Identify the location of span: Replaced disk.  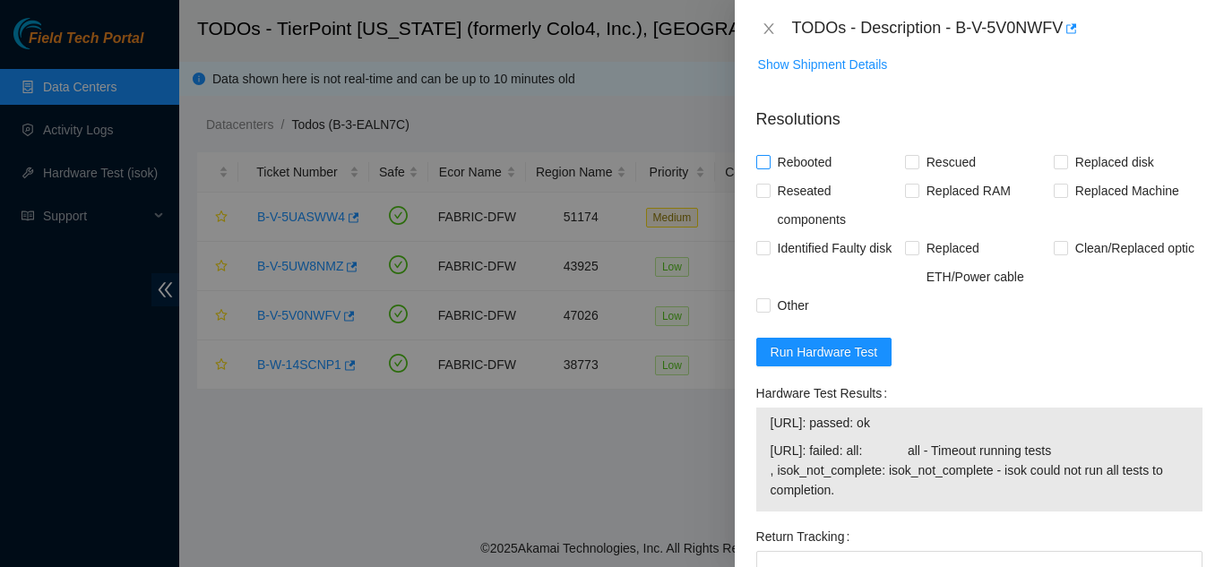
(1115, 162).